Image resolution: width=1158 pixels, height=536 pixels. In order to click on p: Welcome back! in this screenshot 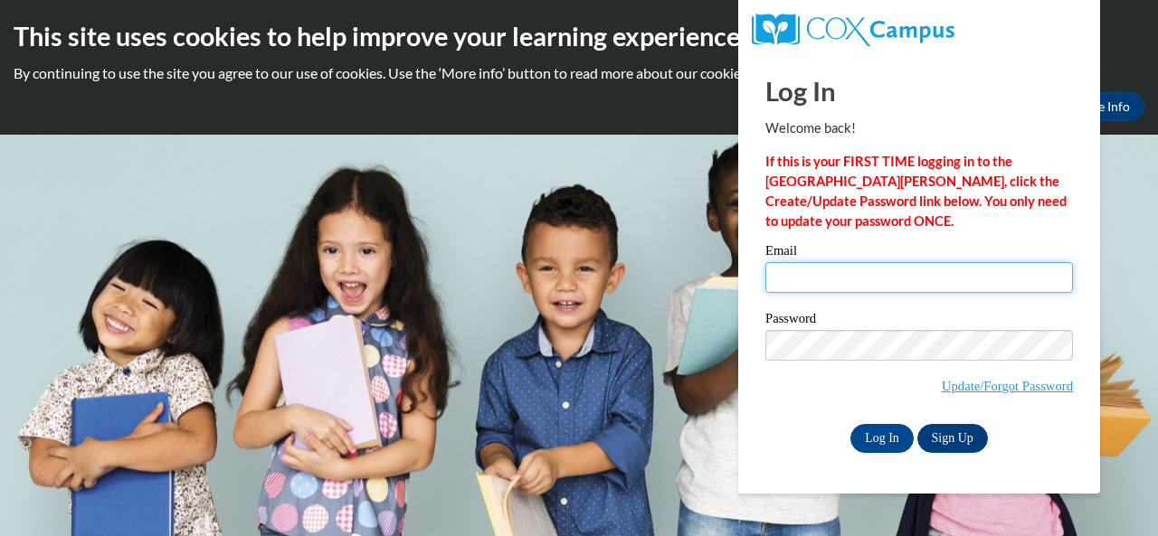, I will do `click(919, 128)`.